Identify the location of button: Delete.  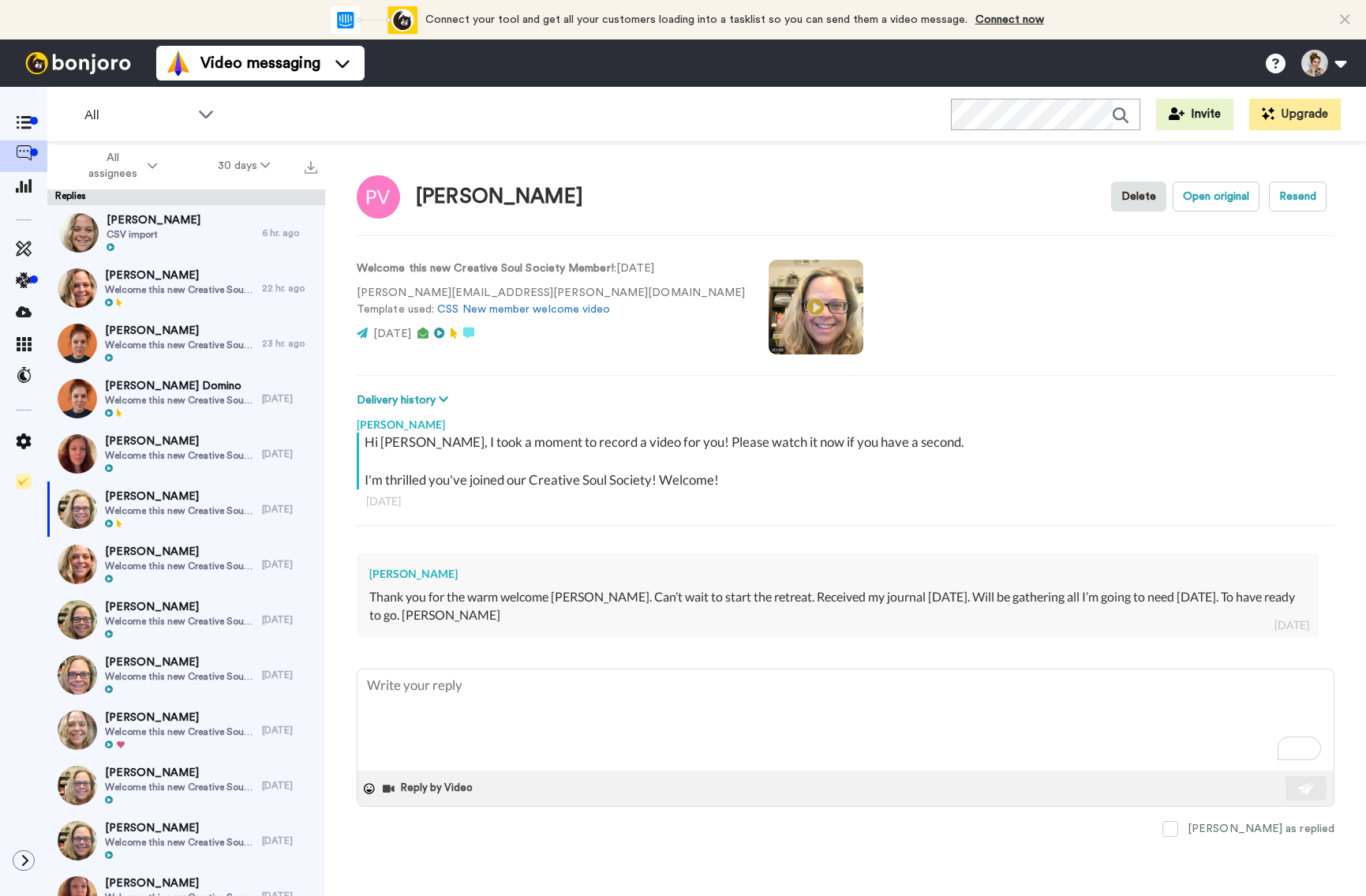
(1139, 197).